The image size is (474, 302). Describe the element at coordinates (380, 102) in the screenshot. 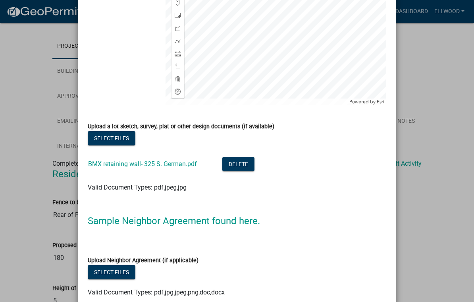

I see `a: Esri` at that location.